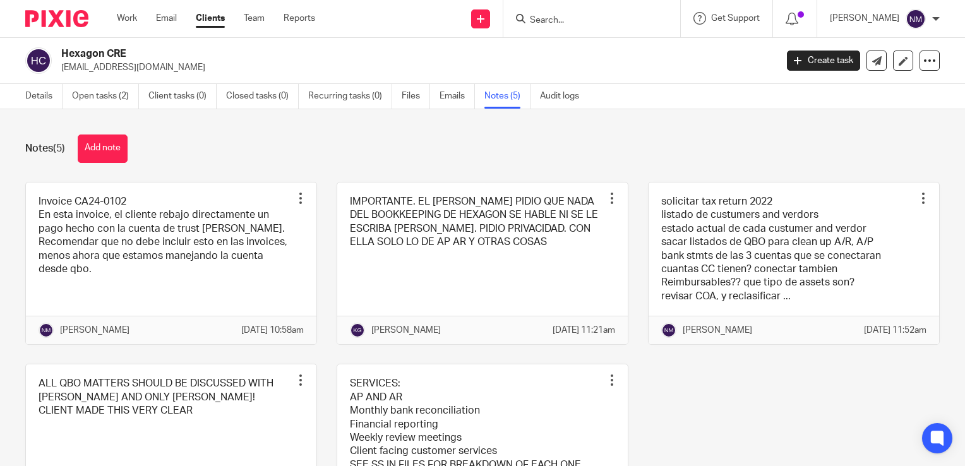 The image size is (965, 466). What do you see at coordinates (105, 96) in the screenshot?
I see `a: Open tasks (2)` at bounding box center [105, 96].